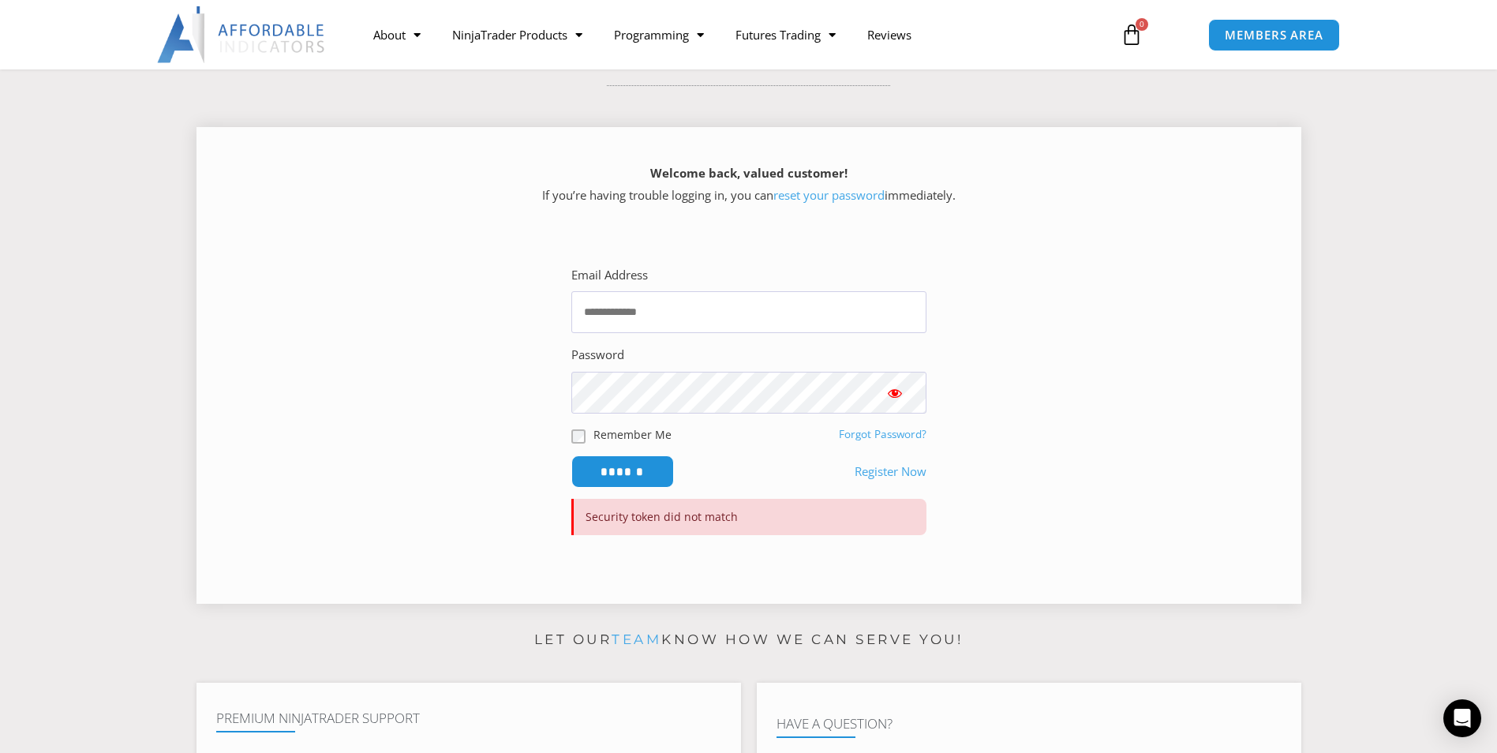 Image resolution: width=1497 pixels, height=753 pixels. What do you see at coordinates (895, 392) in the screenshot?
I see `button: Show password` at bounding box center [895, 392].